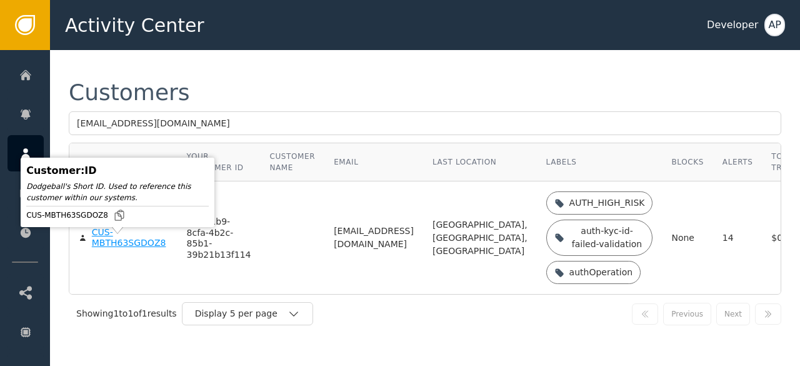 The width and height of the screenshot is (800, 366). What do you see at coordinates (599, 162) in the screenshot?
I see `div: Labels` at bounding box center [599, 162].